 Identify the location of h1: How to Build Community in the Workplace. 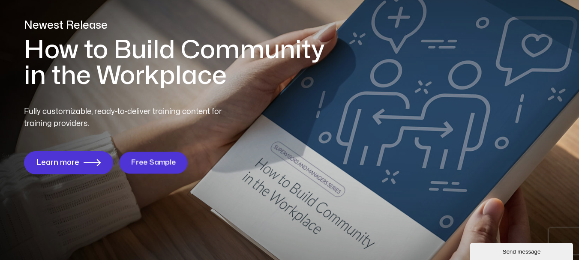
(180, 63).